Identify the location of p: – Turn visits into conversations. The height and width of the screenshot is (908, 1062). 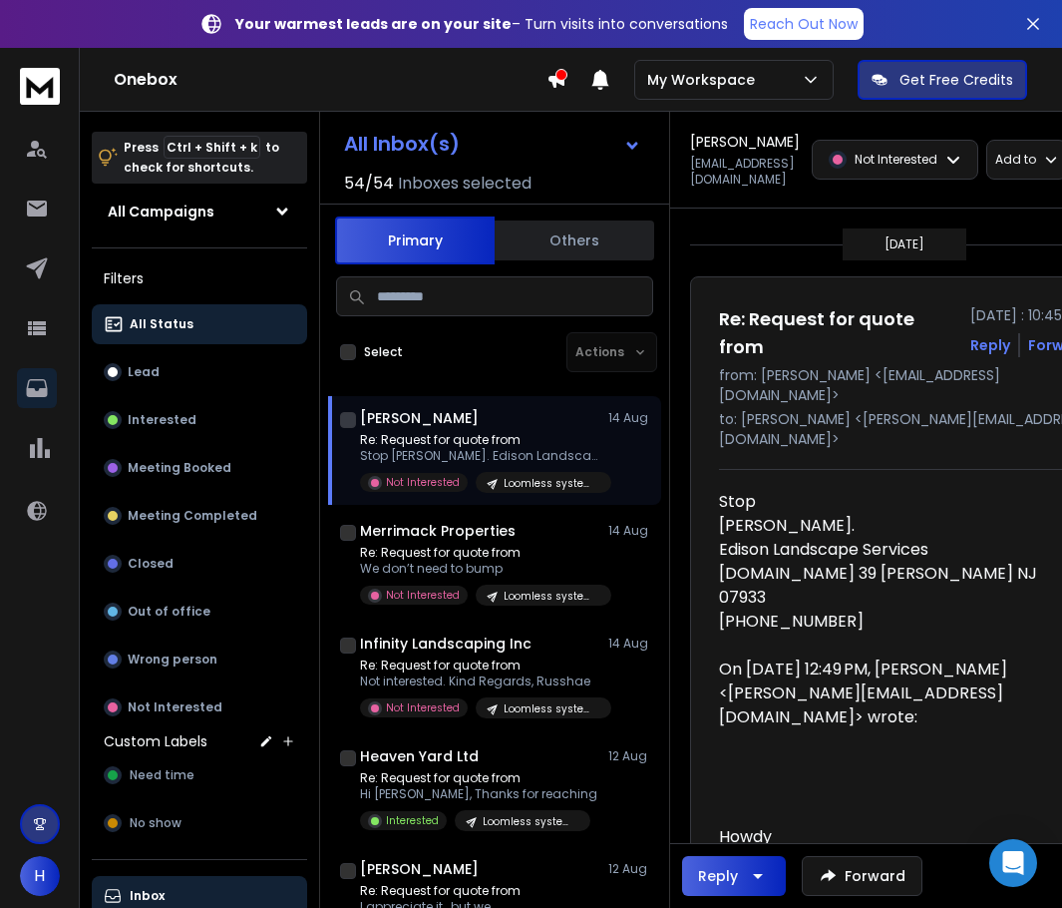
(482, 24).